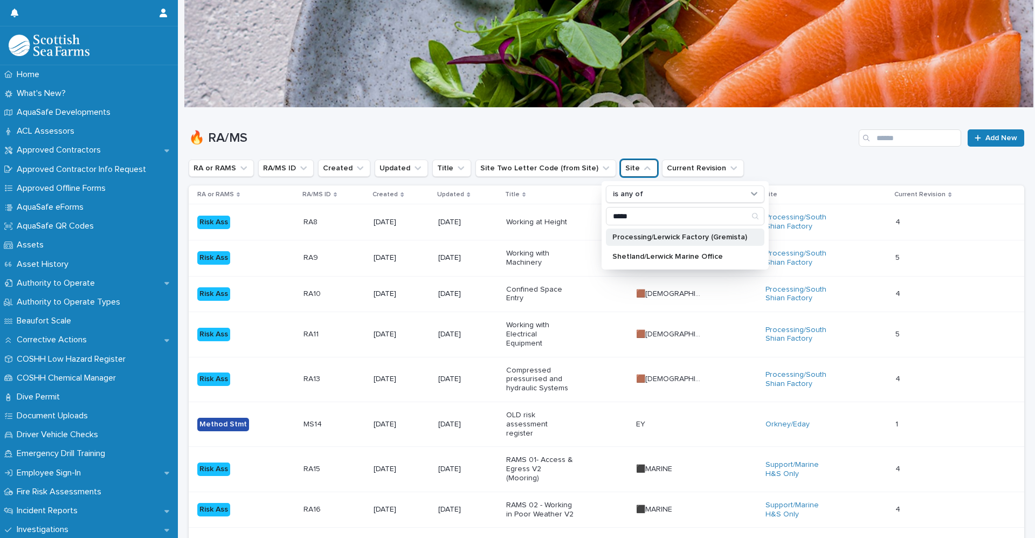 The image size is (1035, 538). I want to click on p: COSHH Chemical Manager, so click(68, 378).